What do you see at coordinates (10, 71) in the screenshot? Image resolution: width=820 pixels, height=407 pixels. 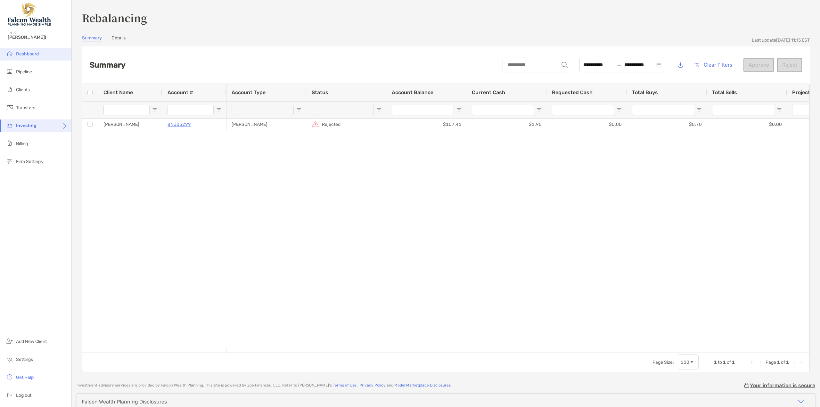 I see `img: pipeline icon` at bounding box center [10, 71].